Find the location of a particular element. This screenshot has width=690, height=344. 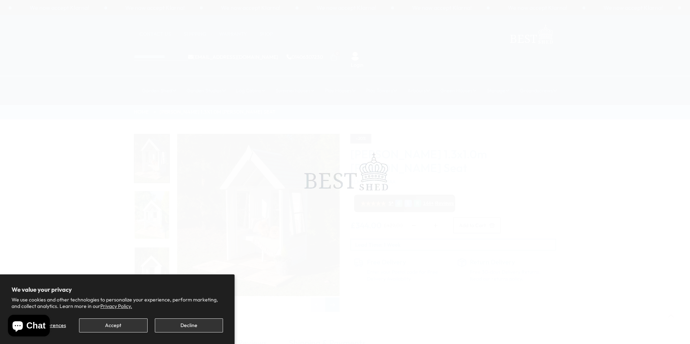

h2: We value your privacy is located at coordinates (117, 290).